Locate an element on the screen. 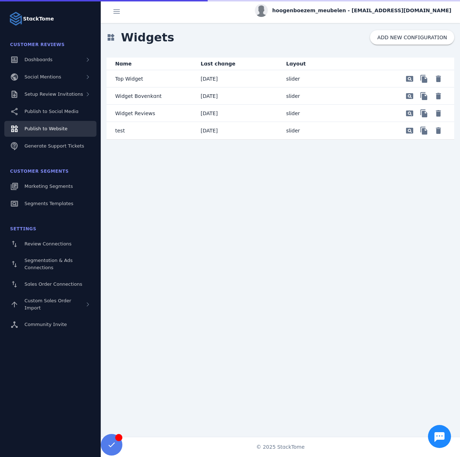  a: Marketing Segments is located at coordinates (50, 186).